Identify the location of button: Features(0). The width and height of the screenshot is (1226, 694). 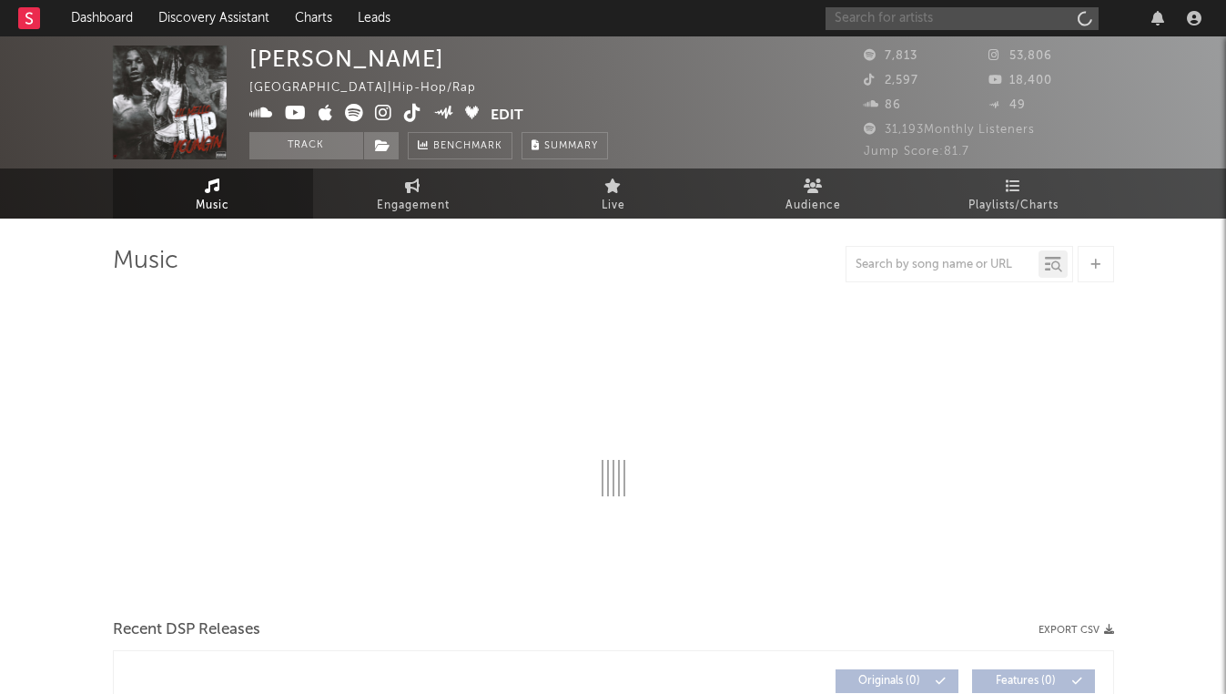
(1033, 681).